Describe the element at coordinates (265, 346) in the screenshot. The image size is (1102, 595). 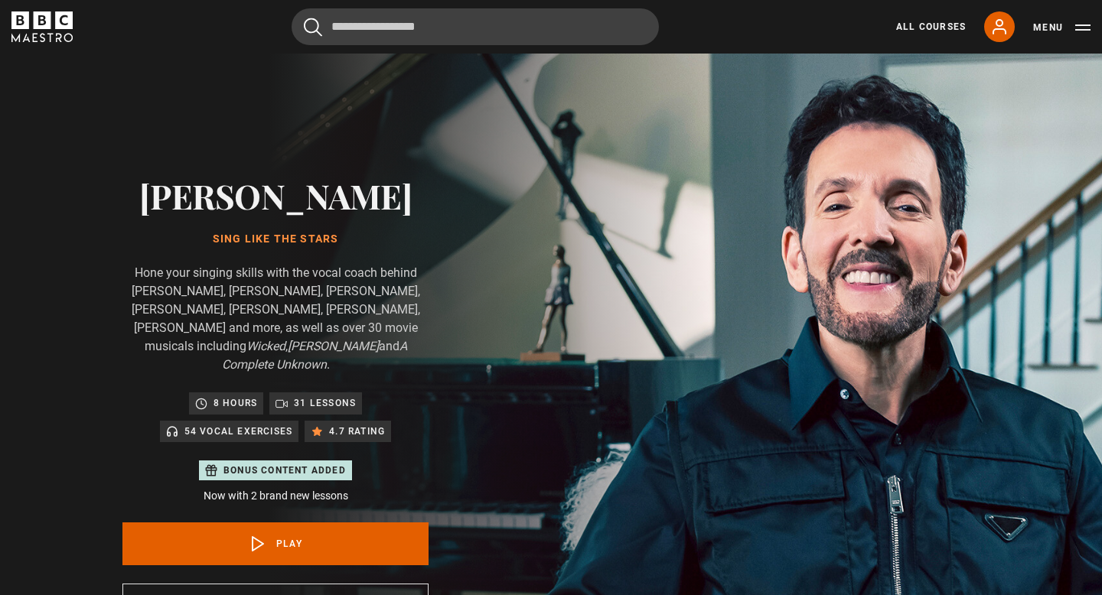
I see `i: Wicked` at that location.